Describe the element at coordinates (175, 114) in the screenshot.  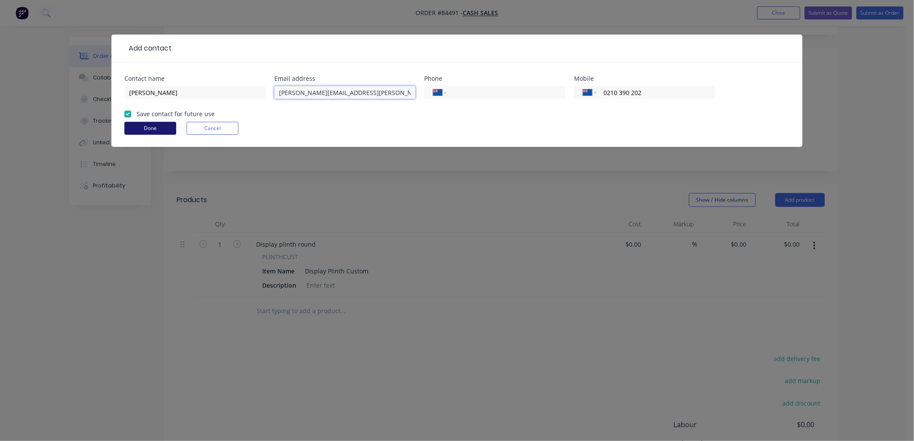
I see `label: Save contact for future use` at that location.